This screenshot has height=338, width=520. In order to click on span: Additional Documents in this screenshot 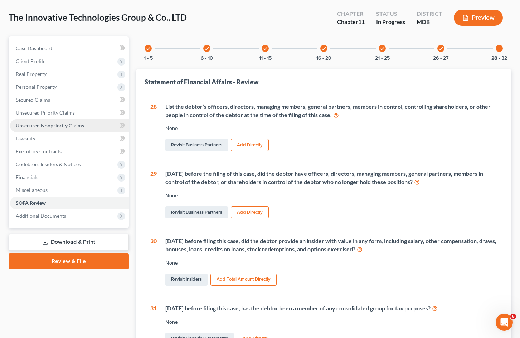, I will do `click(41, 215)`.